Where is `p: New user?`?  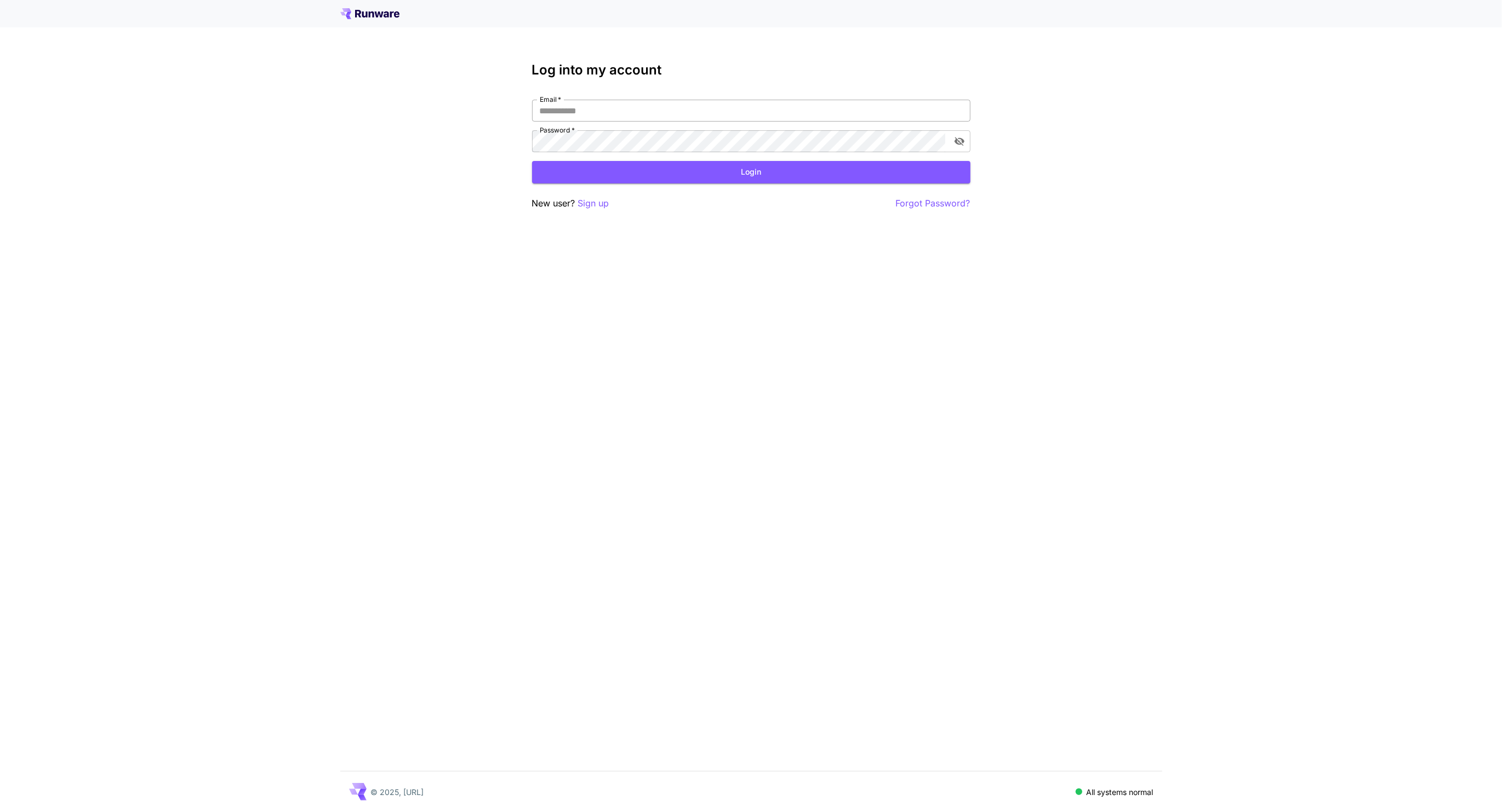 p: New user? is located at coordinates (570, 203).